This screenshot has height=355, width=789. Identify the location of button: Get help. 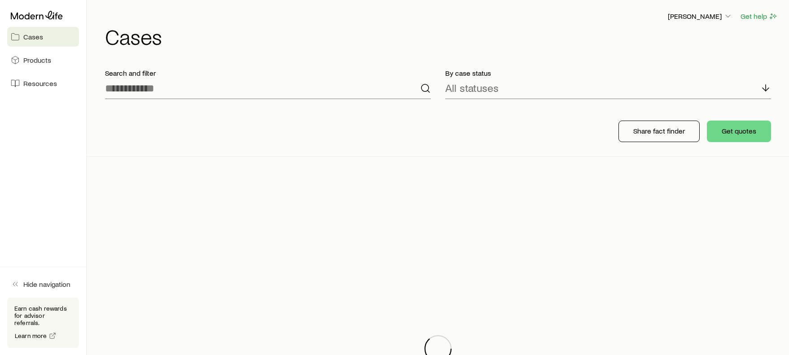
(759, 16).